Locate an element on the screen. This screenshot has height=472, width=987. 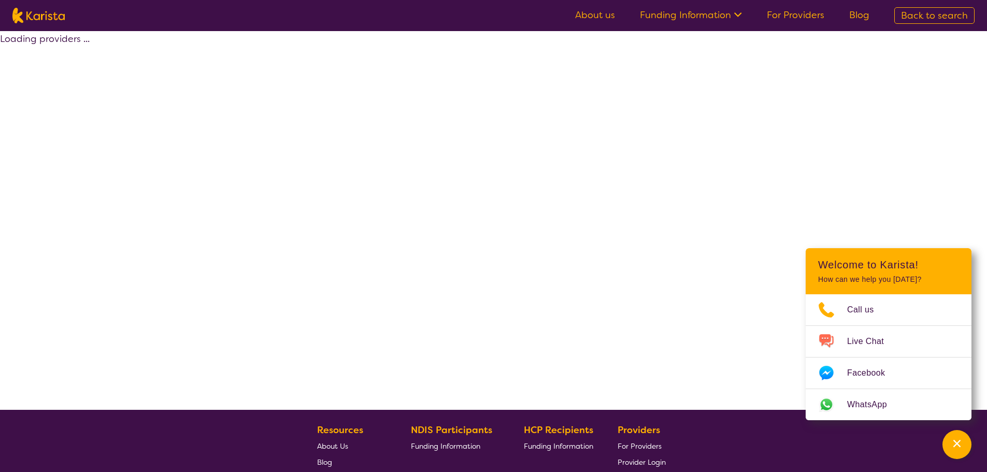
span: About Us is located at coordinates (333, 446).